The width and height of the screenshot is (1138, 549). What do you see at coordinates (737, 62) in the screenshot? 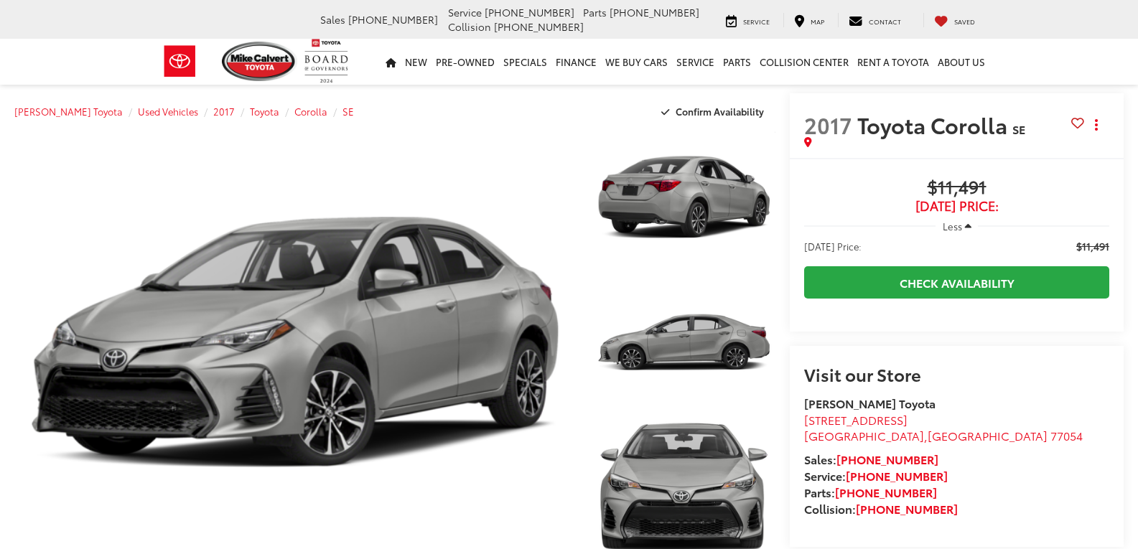
I see `a: Parts` at bounding box center [737, 62].